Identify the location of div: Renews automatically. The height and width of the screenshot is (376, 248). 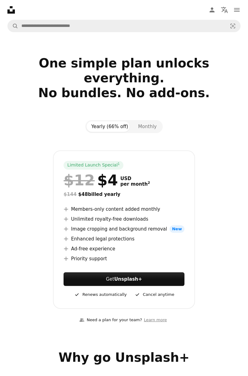
(100, 295).